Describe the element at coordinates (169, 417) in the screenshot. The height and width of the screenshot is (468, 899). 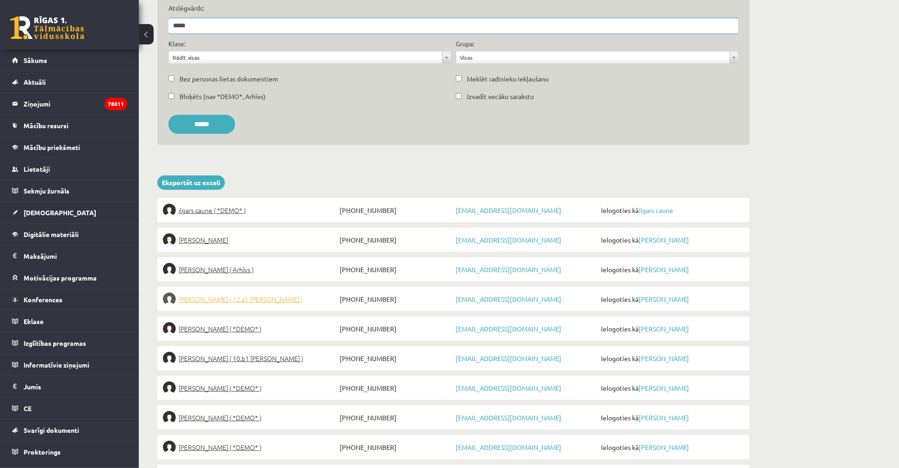
I see `img: Linda Caune` at that location.